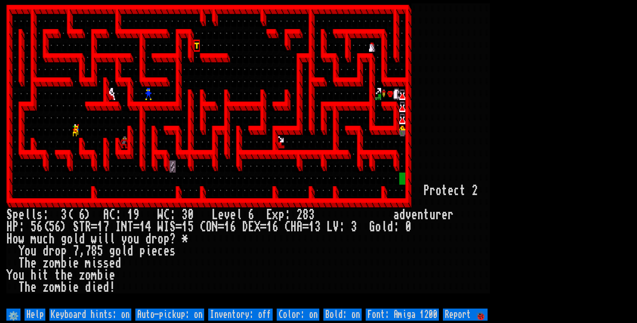 The image size is (637, 323). I want to click on div: x, so click(276, 215).